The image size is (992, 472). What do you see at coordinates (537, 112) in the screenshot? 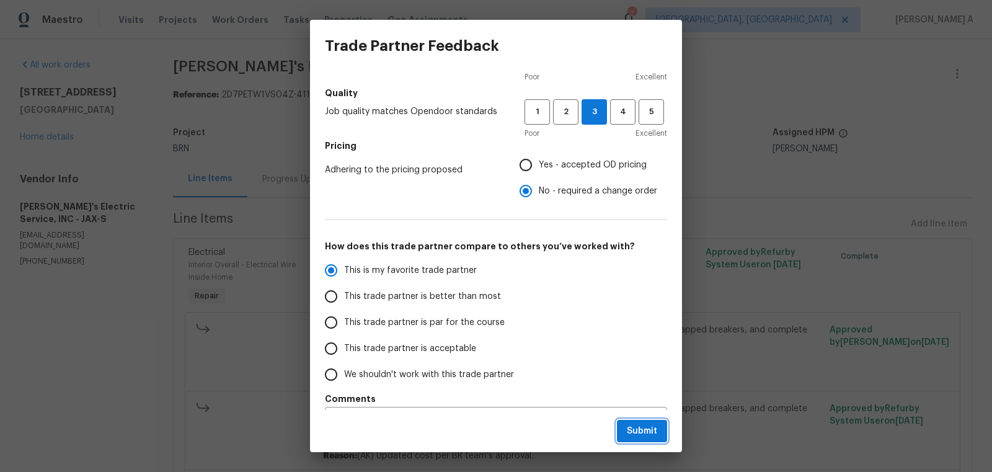
I see `button: 1` at bounding box center [537, 112].